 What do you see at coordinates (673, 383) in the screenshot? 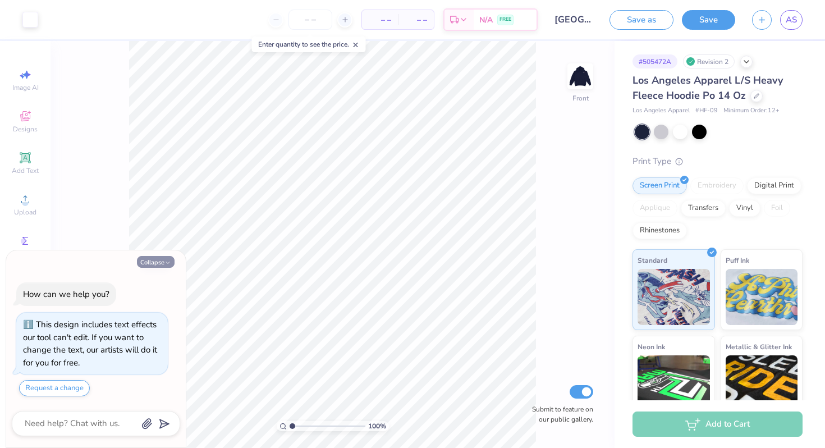
I see `img: Neon Ink` at bounding box center [673, 383].